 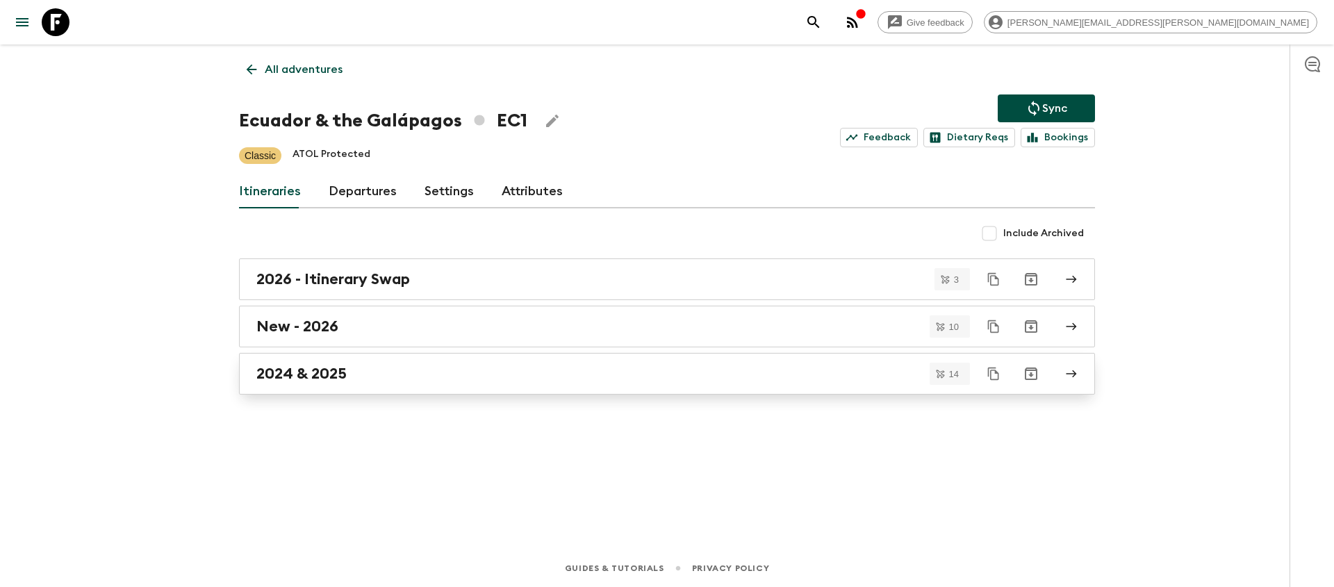 What do you see at coordinates (1055, 108) in the screenshot?
I see `p: Sync` at bounding box center [1055, 108].